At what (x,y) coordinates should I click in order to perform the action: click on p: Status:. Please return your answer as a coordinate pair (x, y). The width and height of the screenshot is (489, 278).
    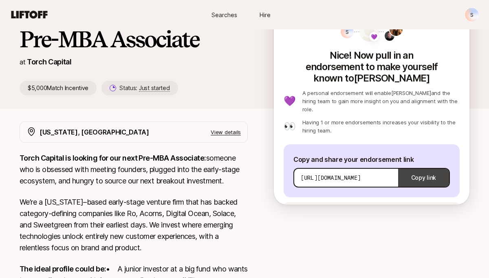
    Looking at the image, I should click on (144, 88).